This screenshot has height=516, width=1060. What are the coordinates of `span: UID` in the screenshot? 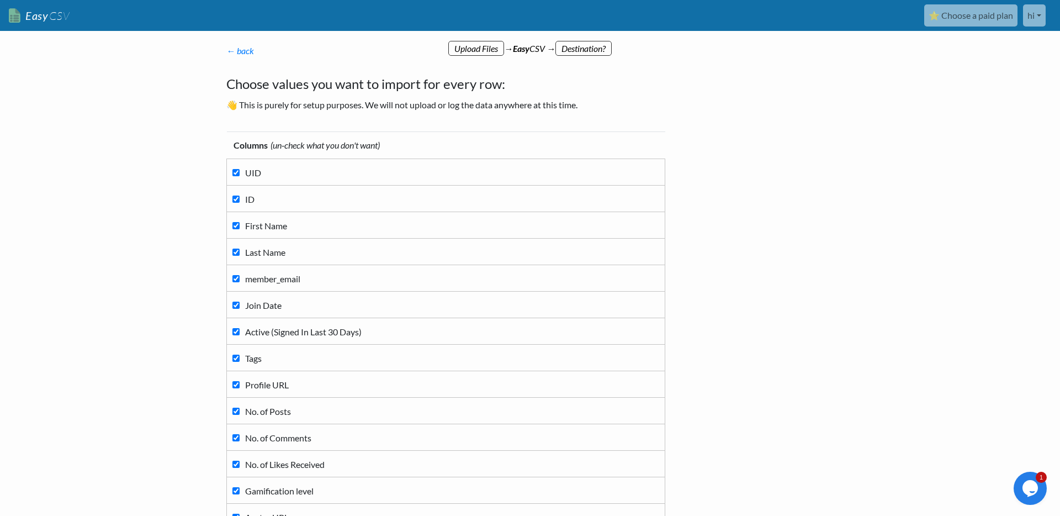 It's located at (253, 172).